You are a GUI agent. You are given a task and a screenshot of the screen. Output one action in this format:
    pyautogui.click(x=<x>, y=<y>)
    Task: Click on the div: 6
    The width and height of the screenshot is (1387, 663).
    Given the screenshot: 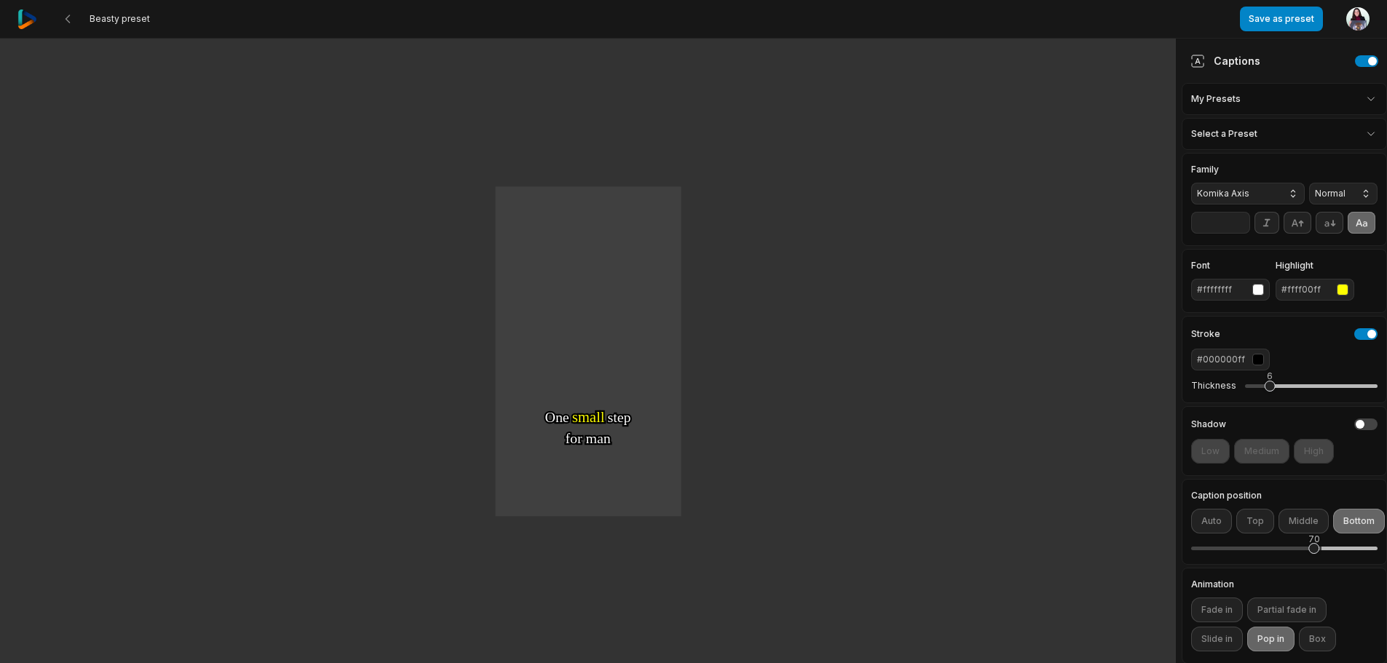 What is the action you would take?
    pyautogui.click(x=1270, y=376)
    